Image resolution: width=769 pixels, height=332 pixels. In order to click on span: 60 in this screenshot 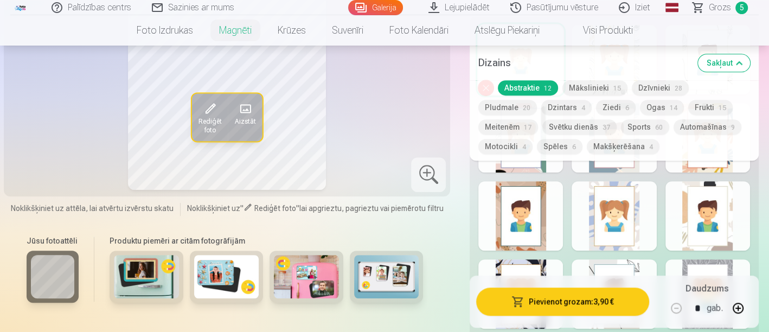, I will do `click(659, 127)`.